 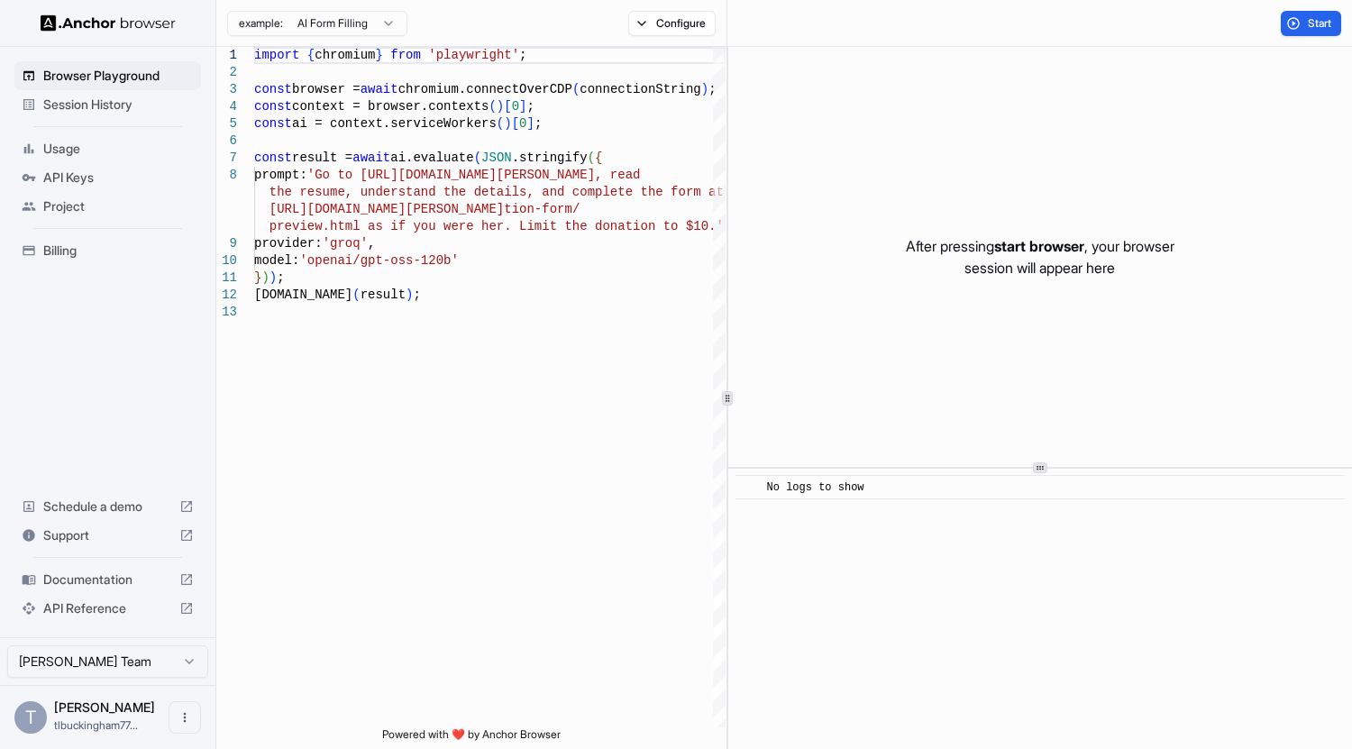 I want to click on span: Billing, so click(x=118, y=251).